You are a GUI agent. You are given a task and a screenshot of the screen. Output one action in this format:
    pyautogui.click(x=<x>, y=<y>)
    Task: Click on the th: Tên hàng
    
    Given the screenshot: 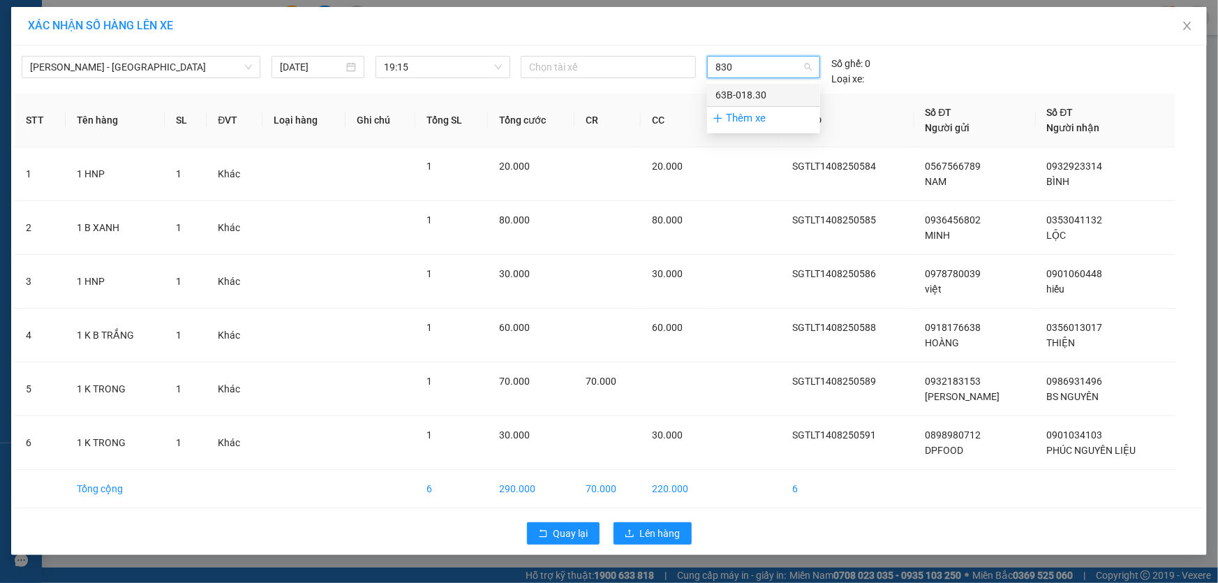 What is the action you would take?
    pyautogui.click(x=115, y=120)
    